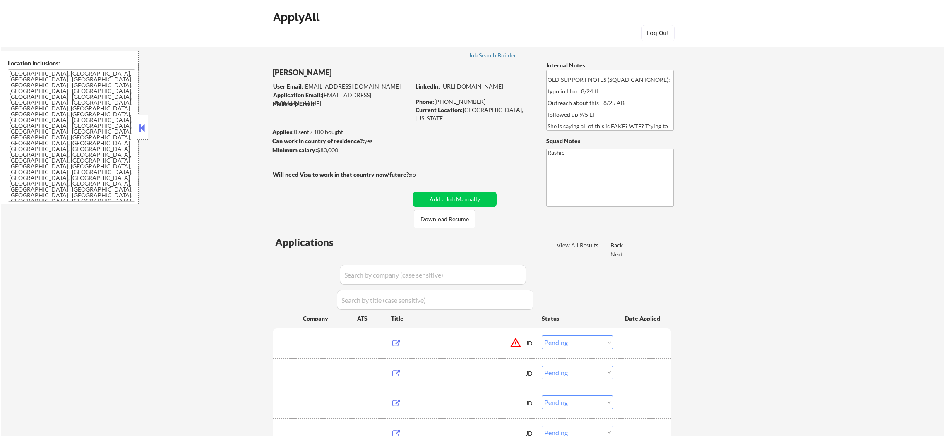  What do you see at coordinates (579, 246) in the screenshot?
I see `div: View All Results` at bounding box center [579, 246].